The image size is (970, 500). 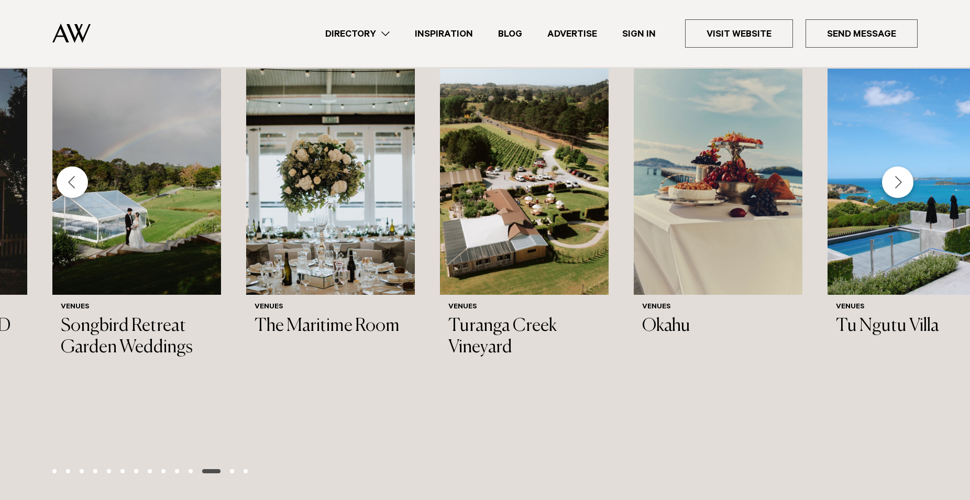 What do you see at coordinates (357, 34) in the screenshot?
I see `a: Directory` at bounding box center [357, 34].